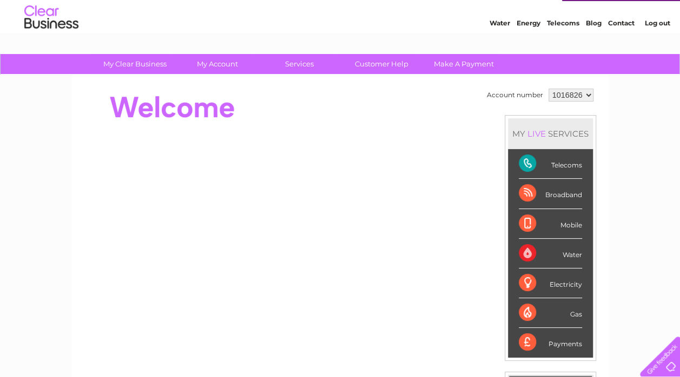  What do you see at coordinates (381, 64) in the screenshot?
I see `a: Customer Help` at bounding box center [381, 64].